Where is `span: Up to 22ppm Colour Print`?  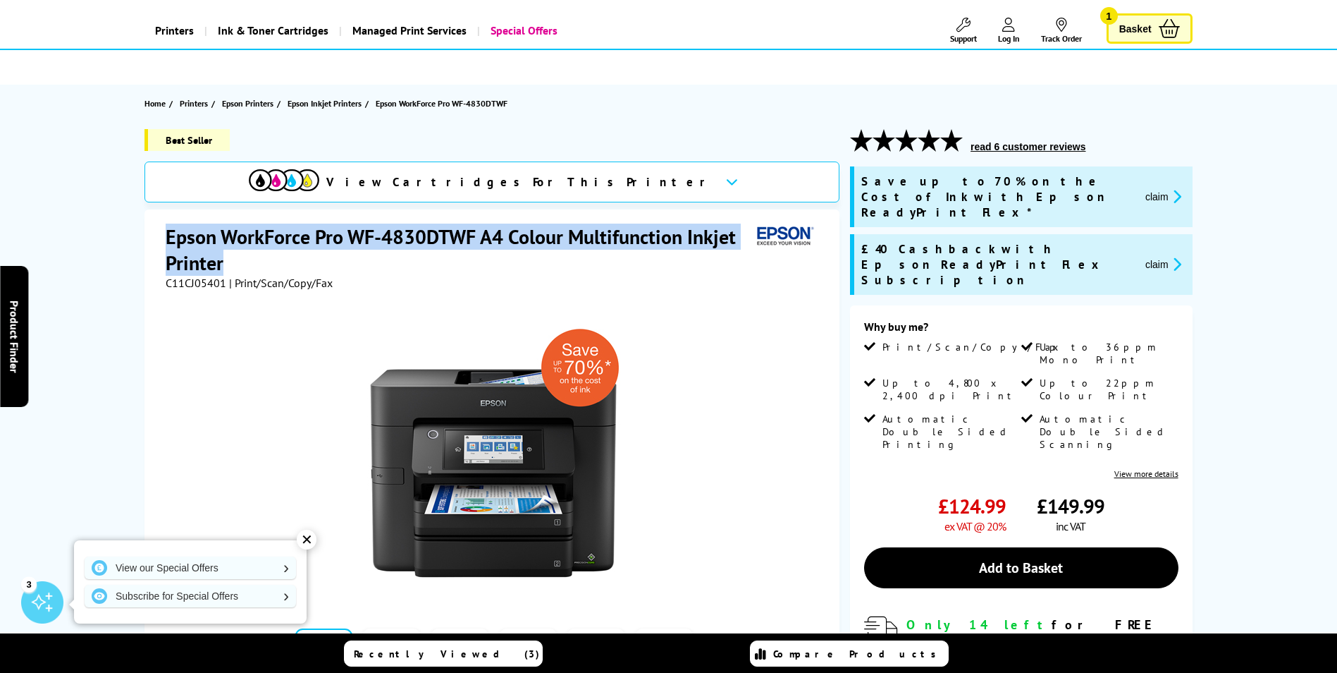 span: Up to 22ppm Colour Print is located at coordinates (1108, 389).